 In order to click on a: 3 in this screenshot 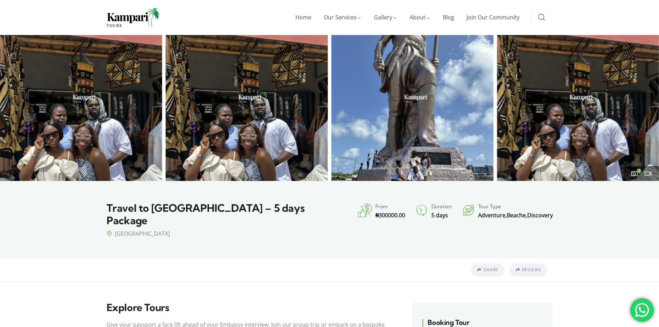, I will do `click(635, 174)`.